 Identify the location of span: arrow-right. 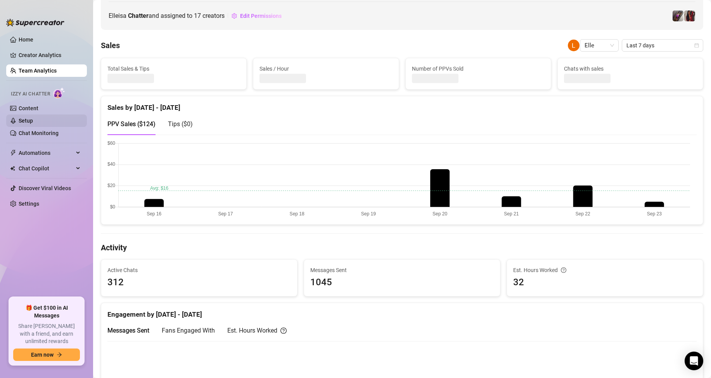
(59, 354).